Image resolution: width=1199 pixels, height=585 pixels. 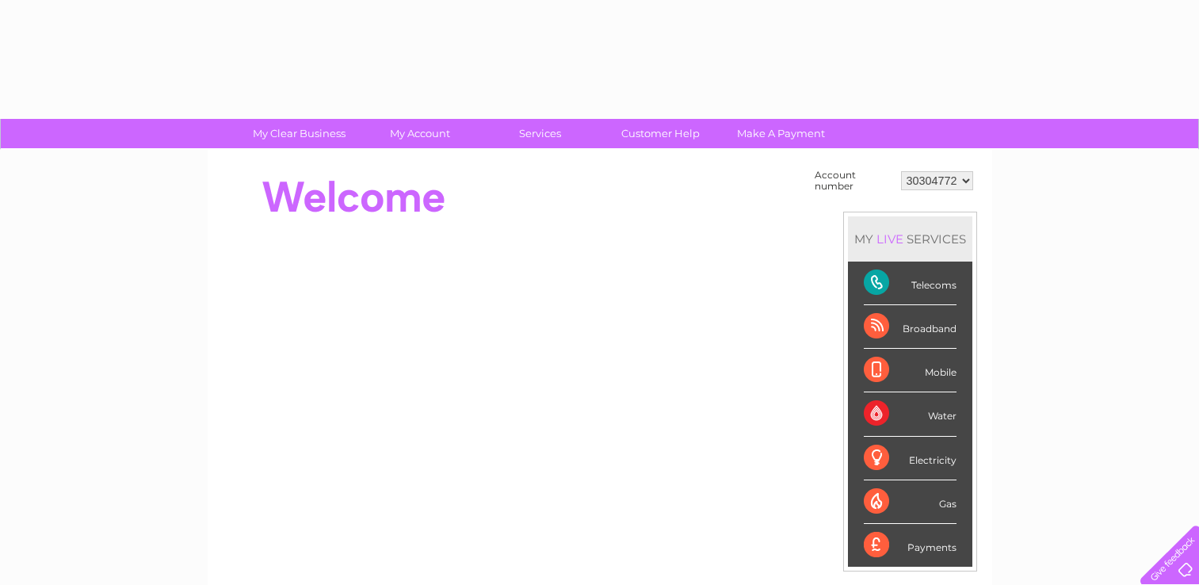 What do you see at coordinates (910, 458) in the screenshot?
I see `div: Electricity` at bounding box center [910, 458].